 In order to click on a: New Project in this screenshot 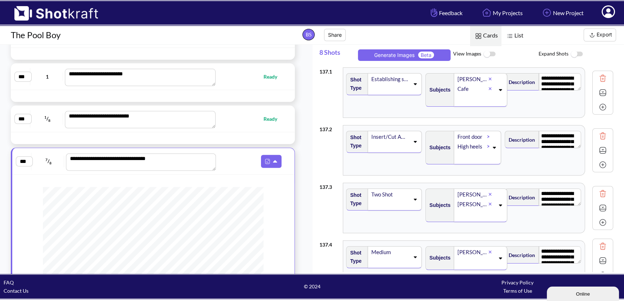, I will do `click(562, 13)`.